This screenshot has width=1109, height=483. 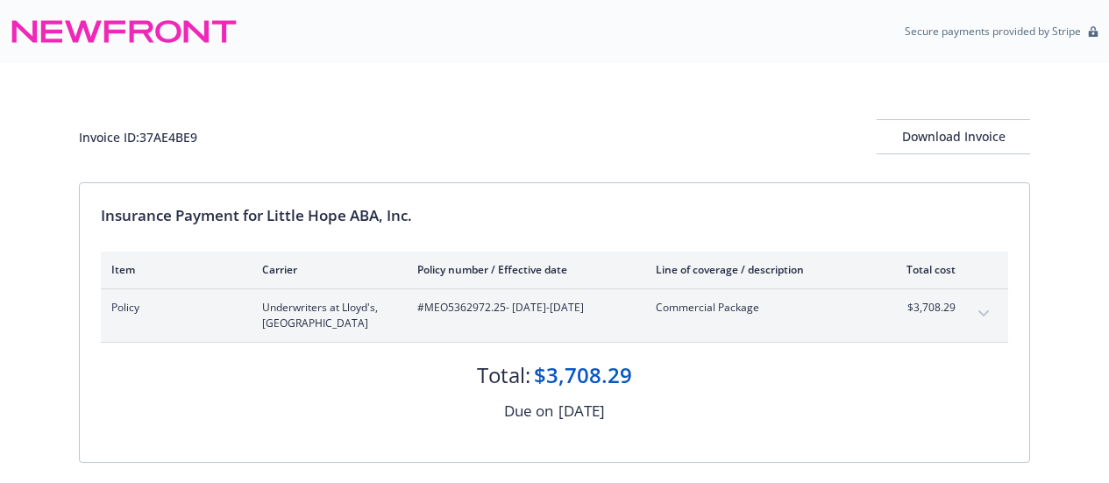 What do you see at coordinates (325, 269) in the screenshot?
I see `div: Carrier` at bounding box center [325, 269].